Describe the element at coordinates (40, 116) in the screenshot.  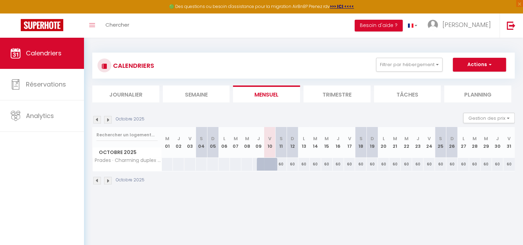
I see `span: Analytics` at that location.